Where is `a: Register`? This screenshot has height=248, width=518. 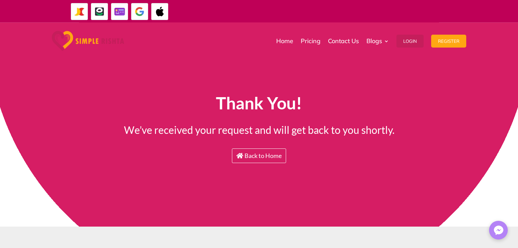
a: Register is located at coordinates (448, 41).